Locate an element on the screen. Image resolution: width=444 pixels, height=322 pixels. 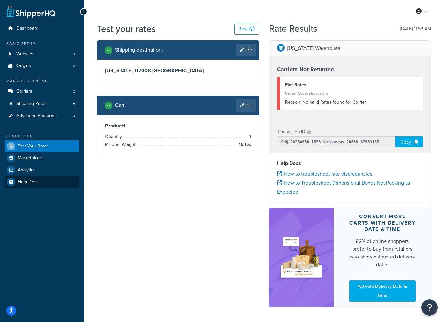
a: Test Your Rates is located at coordinates (42, 146).